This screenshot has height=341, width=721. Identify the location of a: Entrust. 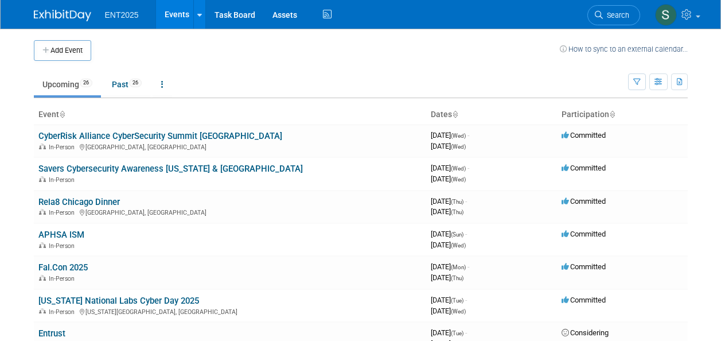
(52, 333).